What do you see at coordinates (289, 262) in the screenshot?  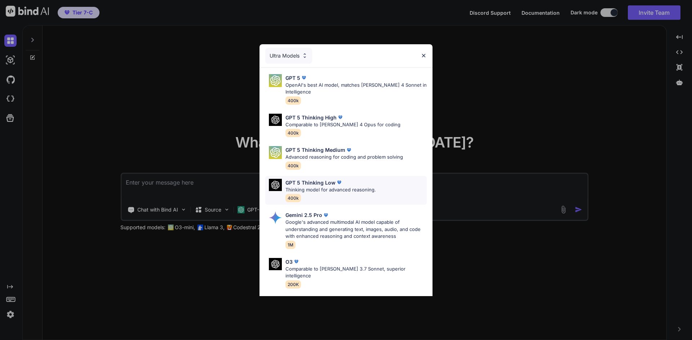 I see `p: O3` at bounding box center [289, 262].